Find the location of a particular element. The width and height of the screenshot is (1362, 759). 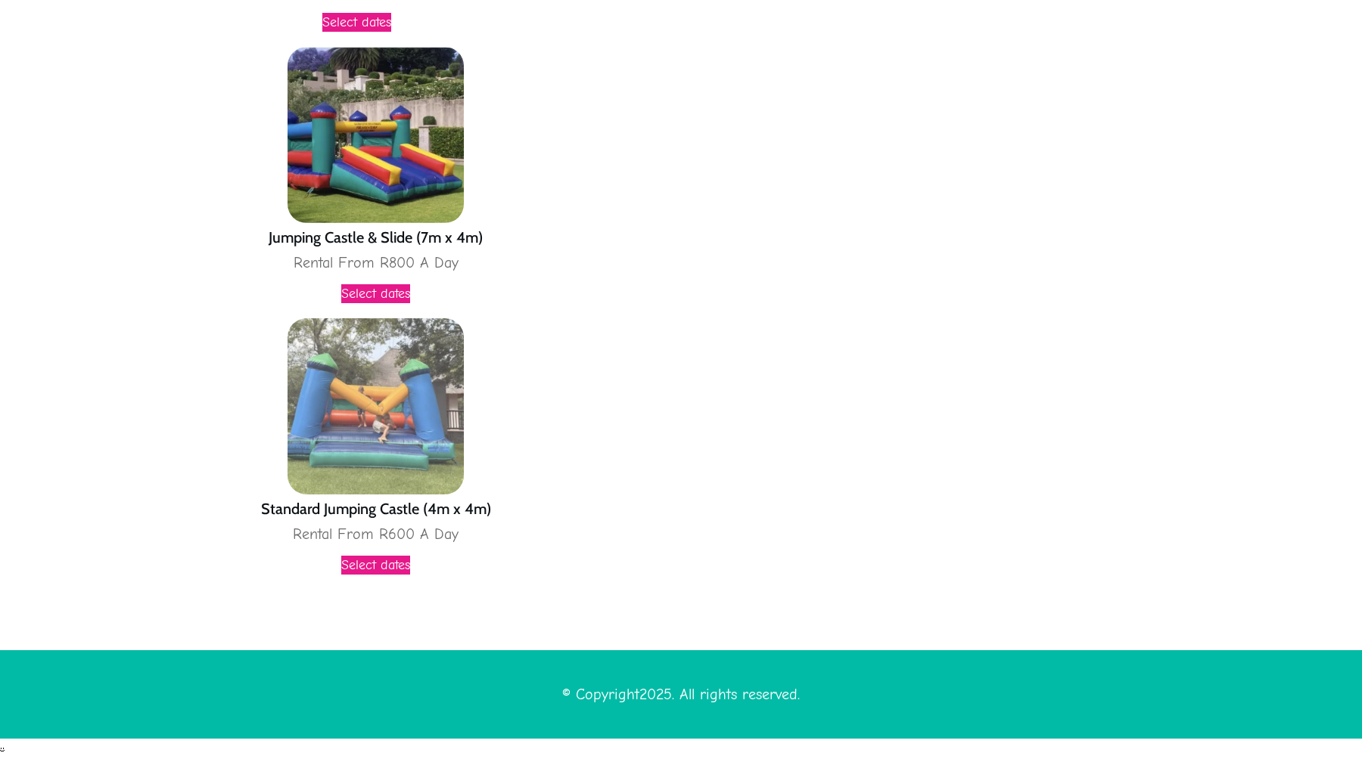

a: Jumping Castle & Slide (7m x 4m) Rental From R800 A Day is located at coordinates (375, 162).